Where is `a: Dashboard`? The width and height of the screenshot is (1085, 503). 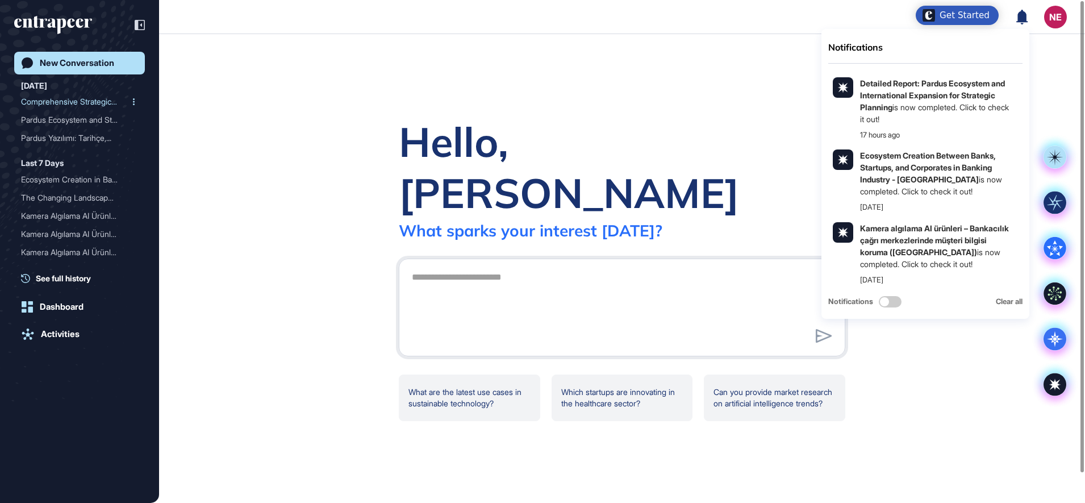
a: Dashboard is located at coordinates (80, 307).